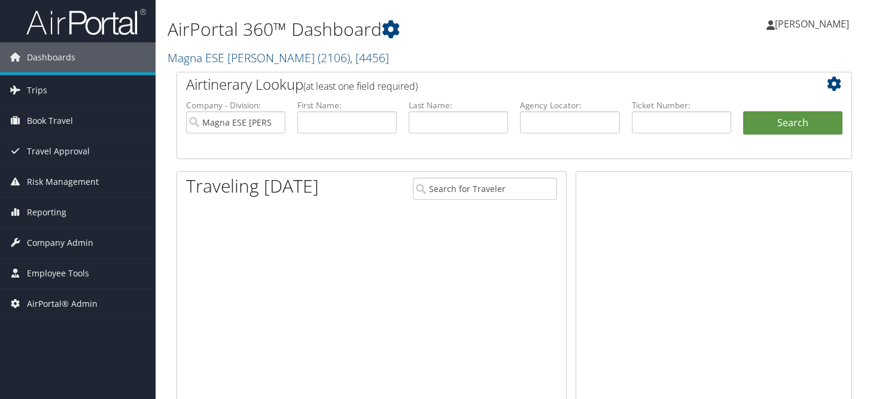  Describe the element at coordinates (60, 243) in the screenshot. I see `span: Company Admin` at that location.